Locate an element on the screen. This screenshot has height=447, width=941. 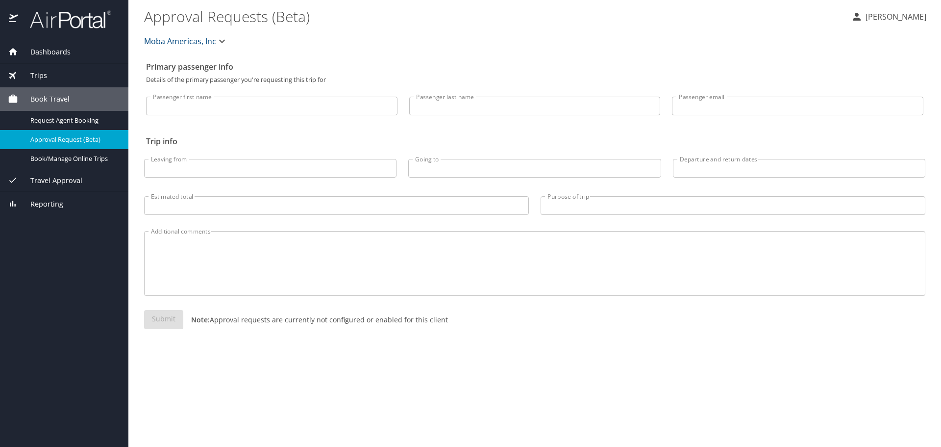
strong: Note: is located at coordinates (200, 319).